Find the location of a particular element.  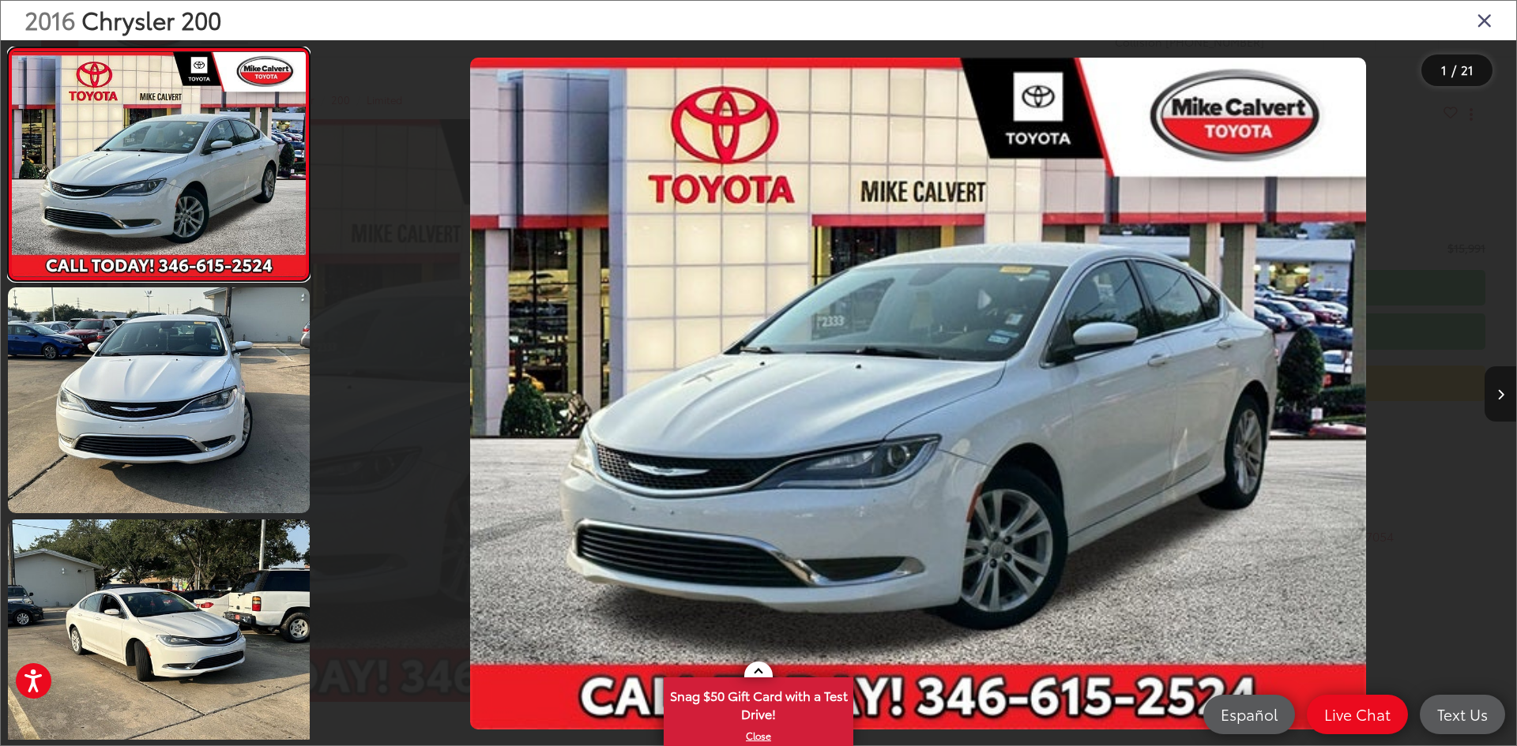

span: 1 is located at coordinates (1443, 70).